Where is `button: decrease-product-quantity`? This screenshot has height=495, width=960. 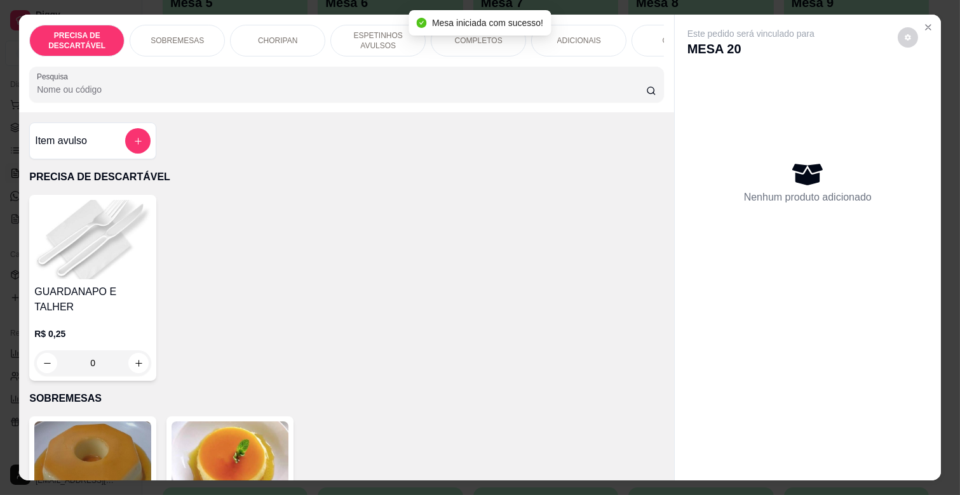
button: decrease-product-quantity is located at coordinates (907, 37).